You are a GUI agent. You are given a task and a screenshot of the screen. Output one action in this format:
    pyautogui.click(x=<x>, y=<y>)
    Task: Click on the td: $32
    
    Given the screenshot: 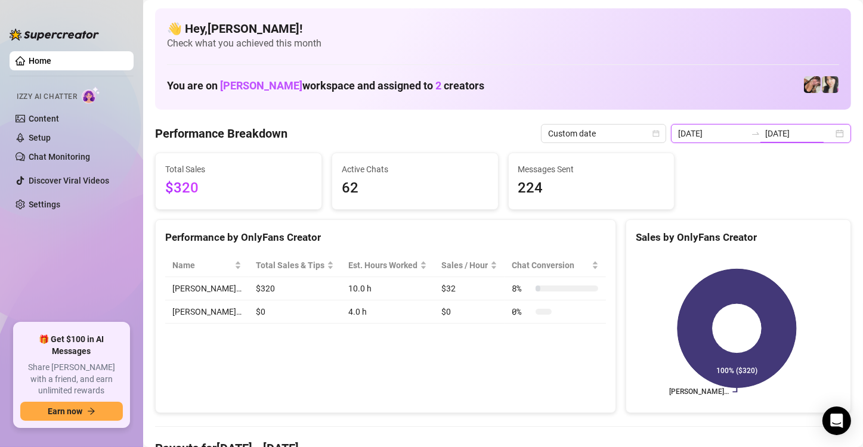 What is the action you would take?
    pyautogui.click(x=469, y=289)
    